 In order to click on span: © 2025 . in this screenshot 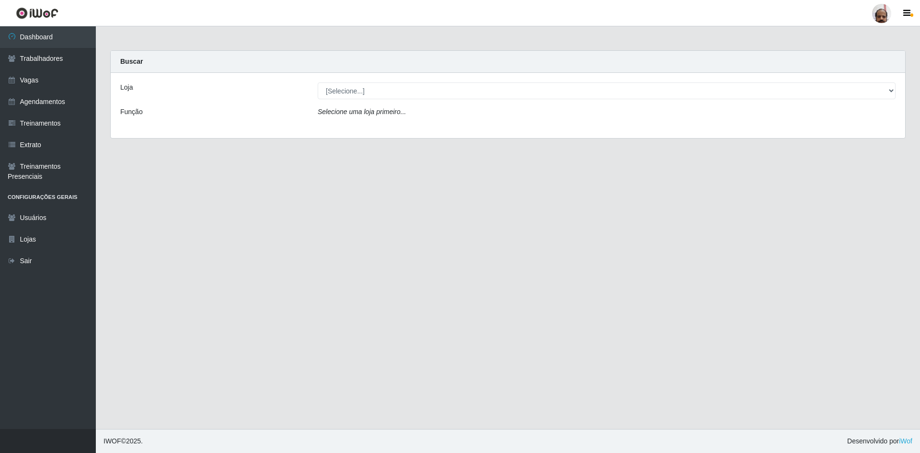, I will do `click(123, 441)`.